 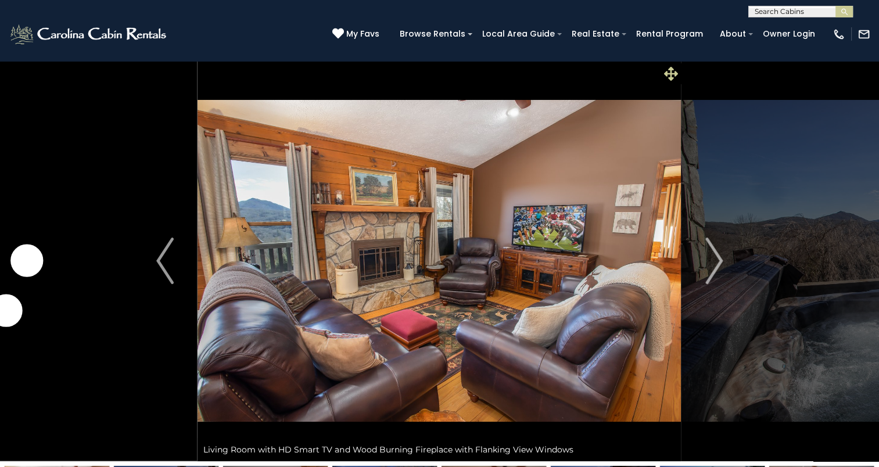 I want to click on button: Previous, so click(x=165, y=261).